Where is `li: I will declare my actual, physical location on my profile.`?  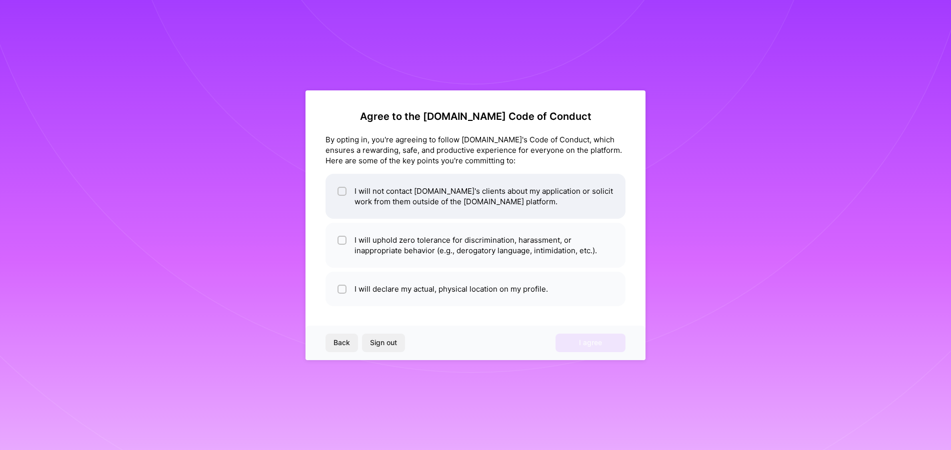 li: I will declare my actual, physical location on my profile. is located at coordinates (475, 289).